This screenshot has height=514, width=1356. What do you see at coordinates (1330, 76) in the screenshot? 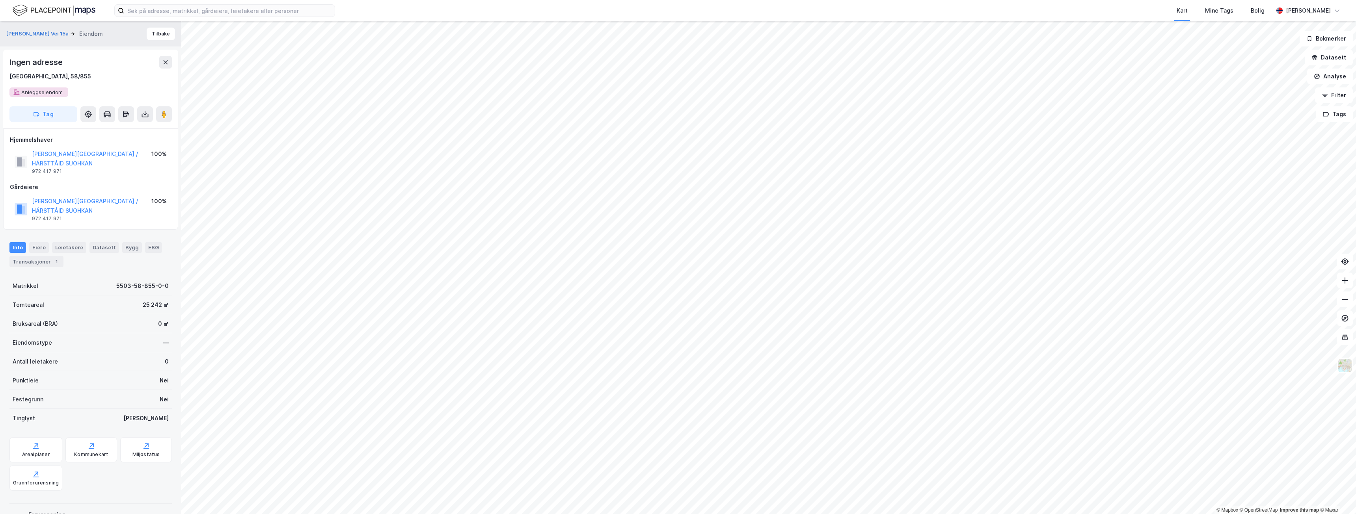
I see `button: Analyse` at bounding box center [1330, 76].